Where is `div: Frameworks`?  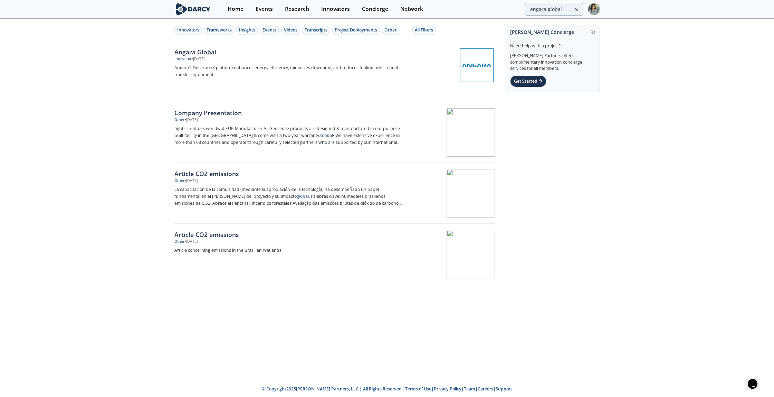
div: Frameworks is located at coordinates (219, 30).